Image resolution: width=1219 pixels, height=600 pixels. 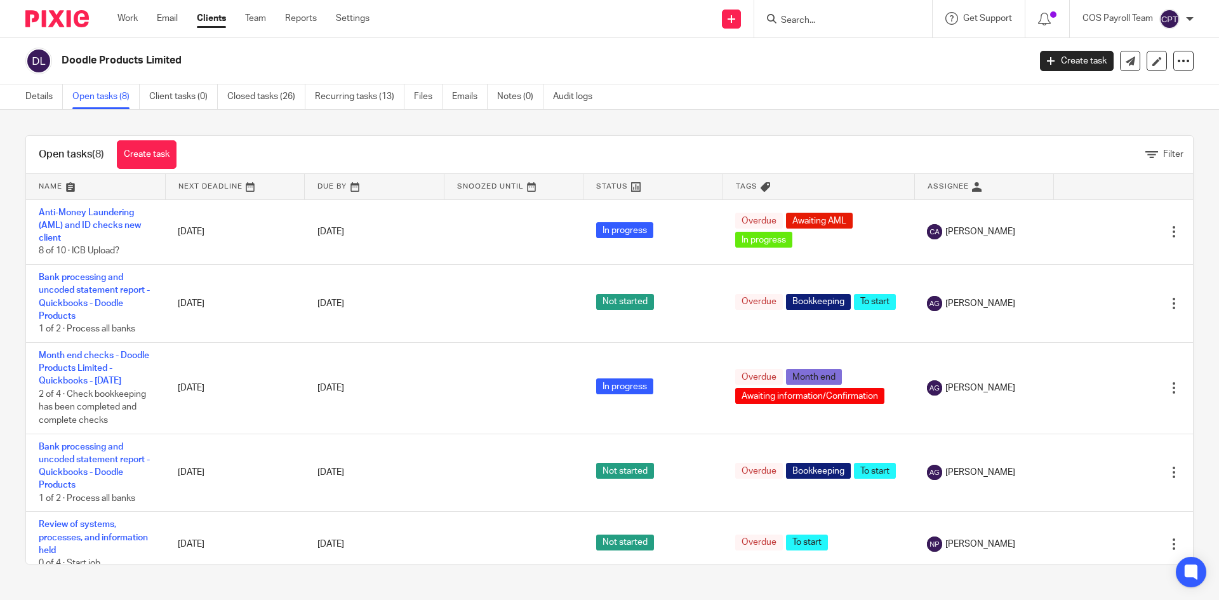 I want to click on a: Audit logs, so click(x=577, y=96).